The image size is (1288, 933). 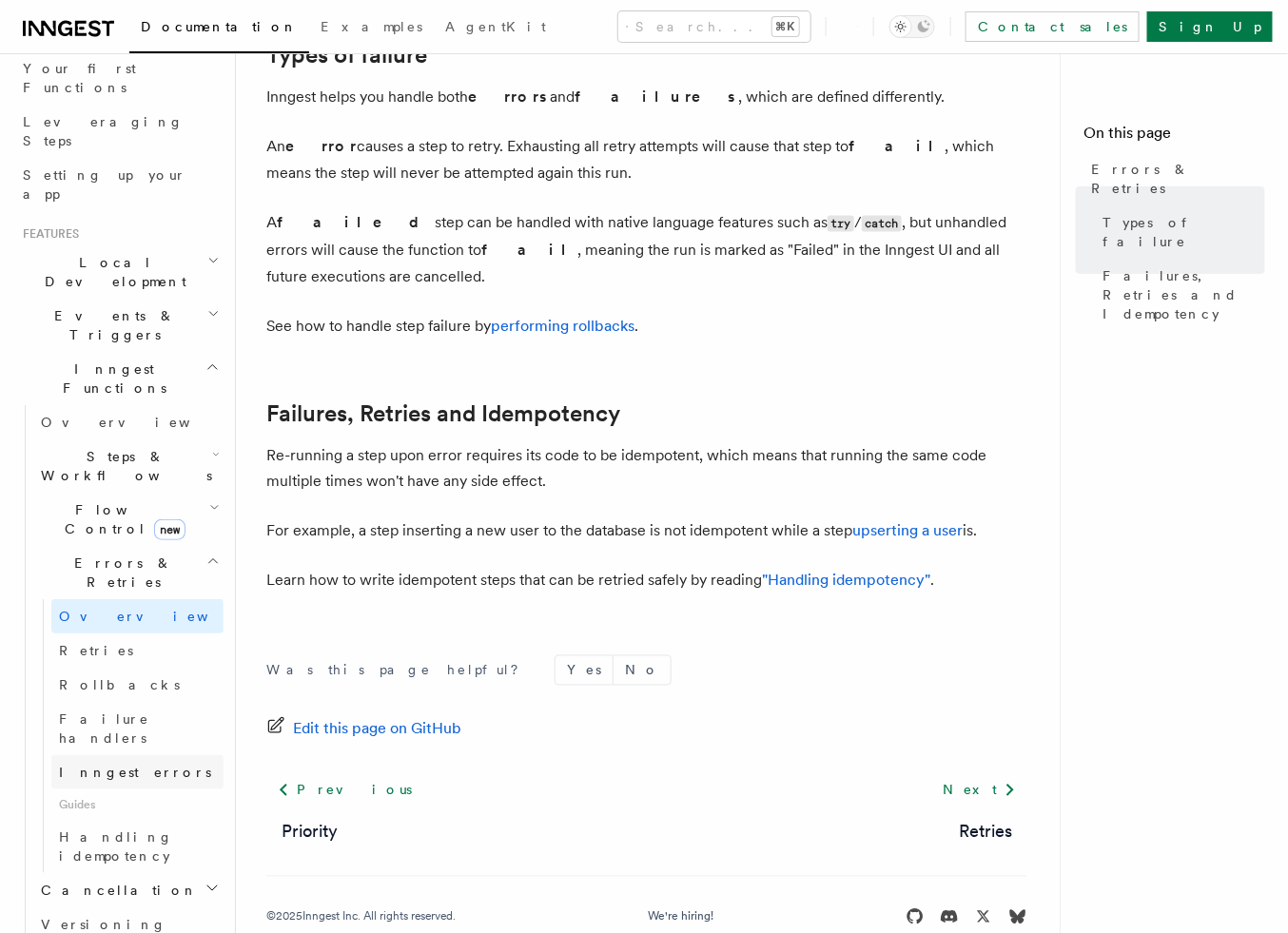 I want to click on button: Flow Controlnew, so click(x=128, y=520).